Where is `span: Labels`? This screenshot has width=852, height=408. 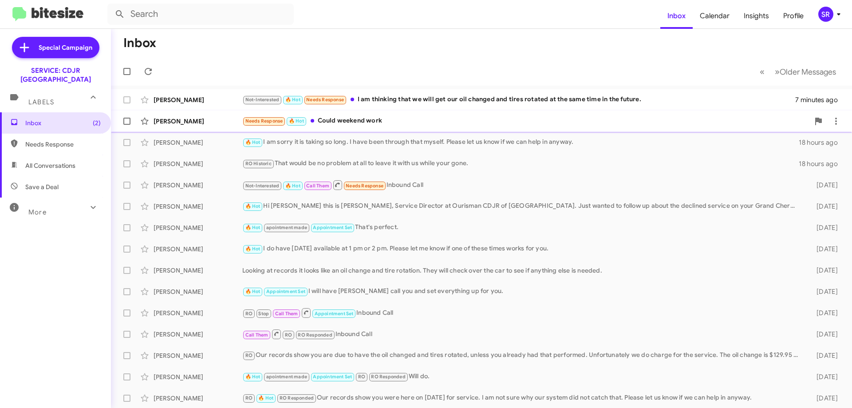
span: Labels is located at coordinates (41, 102).